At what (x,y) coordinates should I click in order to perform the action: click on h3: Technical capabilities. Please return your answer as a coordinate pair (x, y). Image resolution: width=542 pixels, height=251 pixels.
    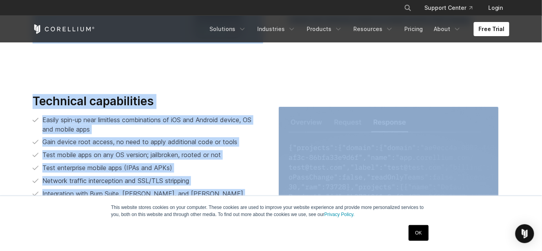
    Looking at the image, I should click on (148, 101).